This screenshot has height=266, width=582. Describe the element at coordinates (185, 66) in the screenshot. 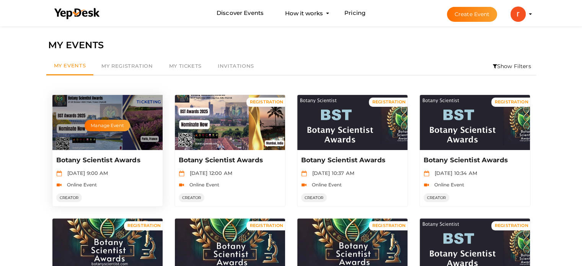

I see `span: My Tickets` at that location.